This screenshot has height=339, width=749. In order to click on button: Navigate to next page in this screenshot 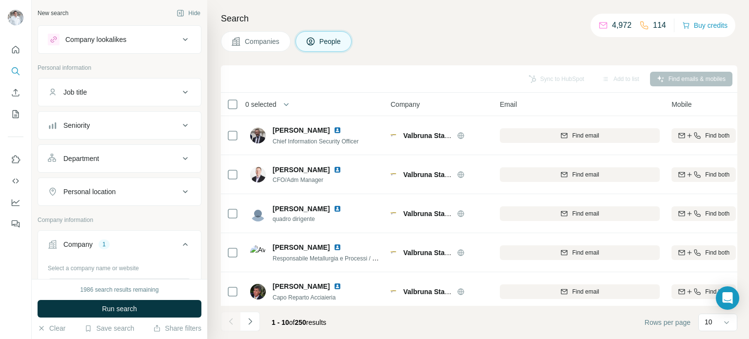, I will do `click(250, 322)`.